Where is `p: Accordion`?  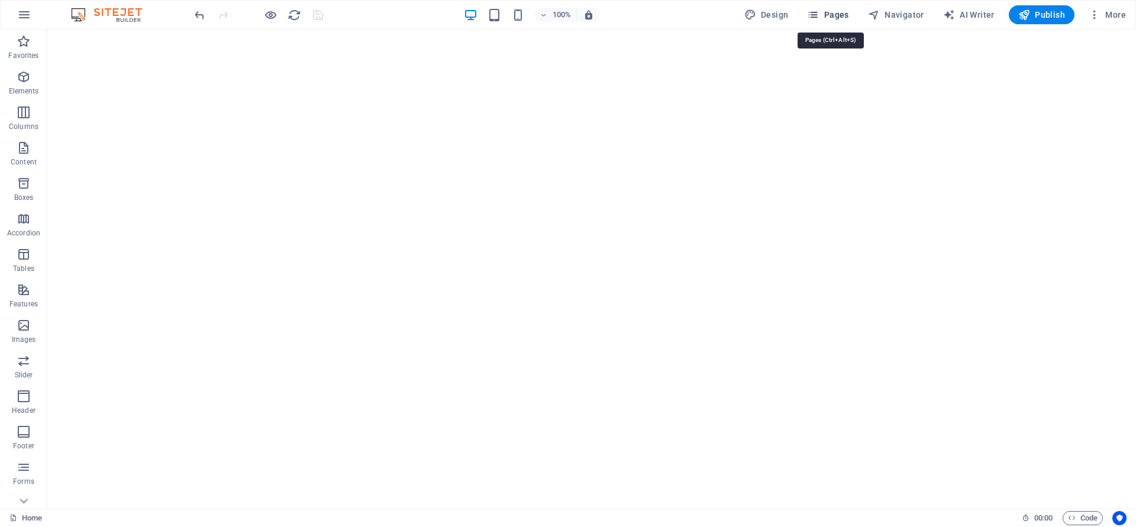 p: Accordion is located at coordinates (24, 233).